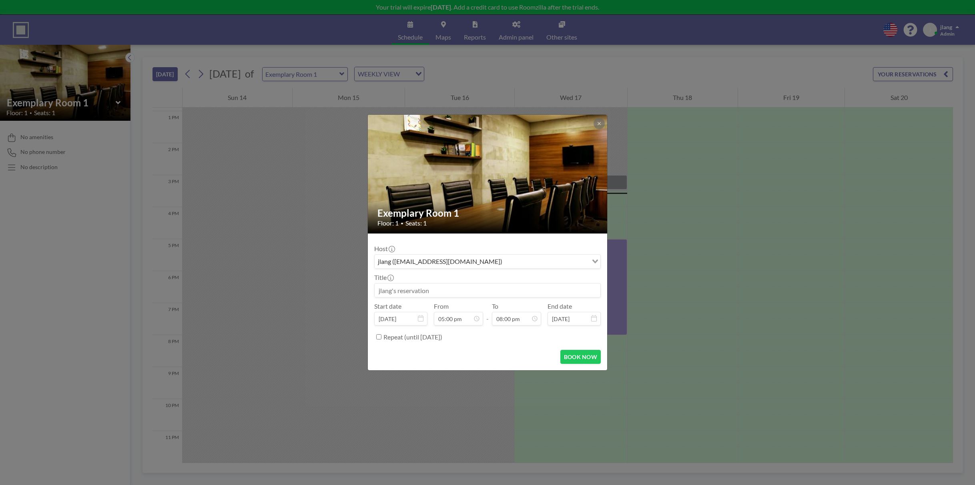 Image resolution: width=975 pixels, height=485 pixels. I want to click on span: Floor: 1, so click(388, 223).